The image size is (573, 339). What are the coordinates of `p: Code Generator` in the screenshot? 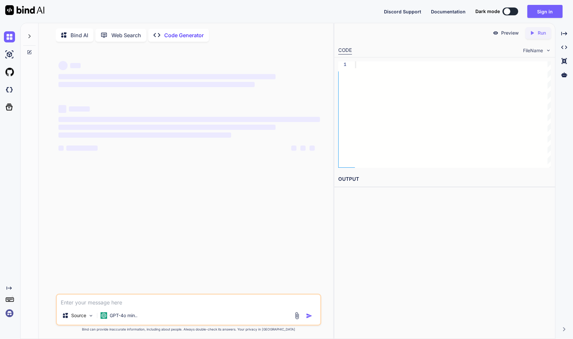 It's located at (184, 35).